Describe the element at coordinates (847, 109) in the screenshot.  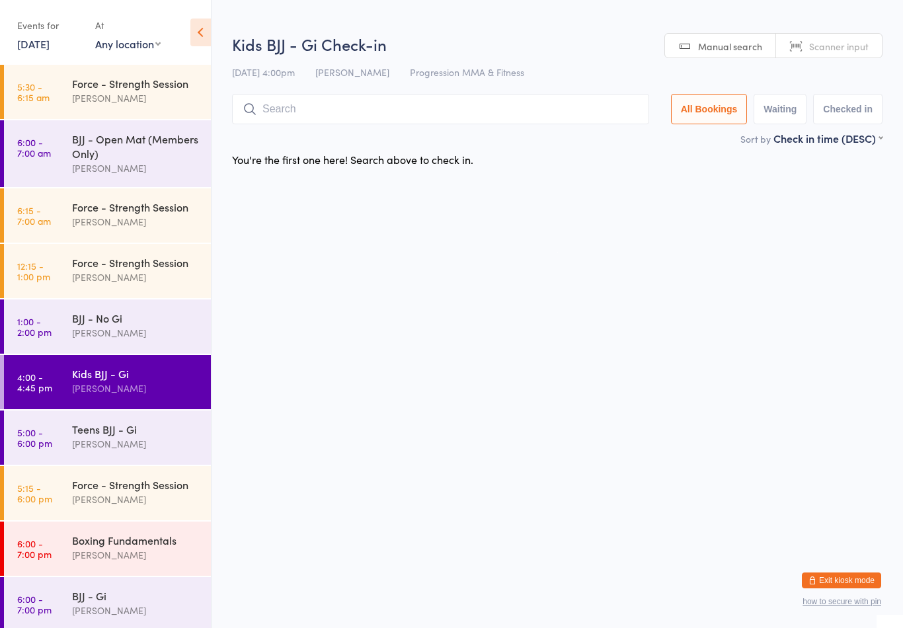
I see `button: Checked in` at that location.